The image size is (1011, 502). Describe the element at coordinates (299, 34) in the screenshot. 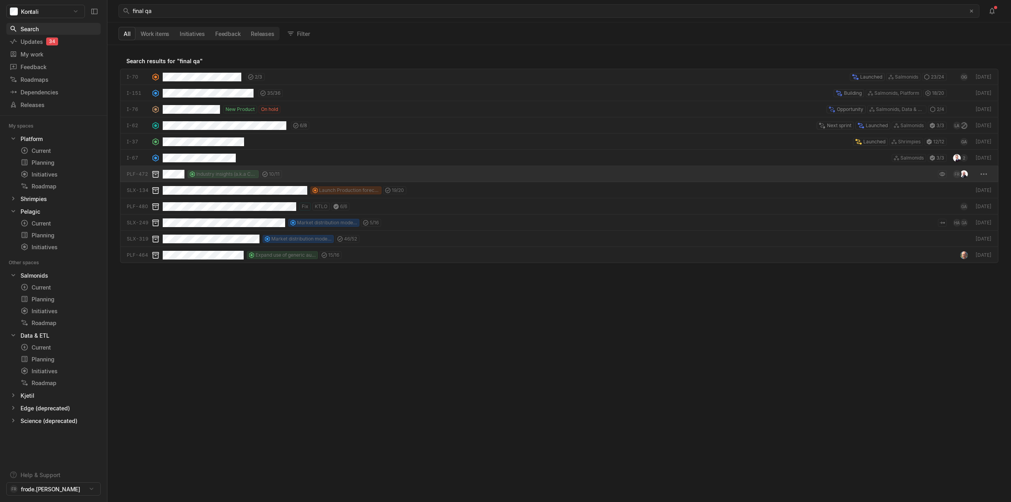

I see `button: Filter` at that location.